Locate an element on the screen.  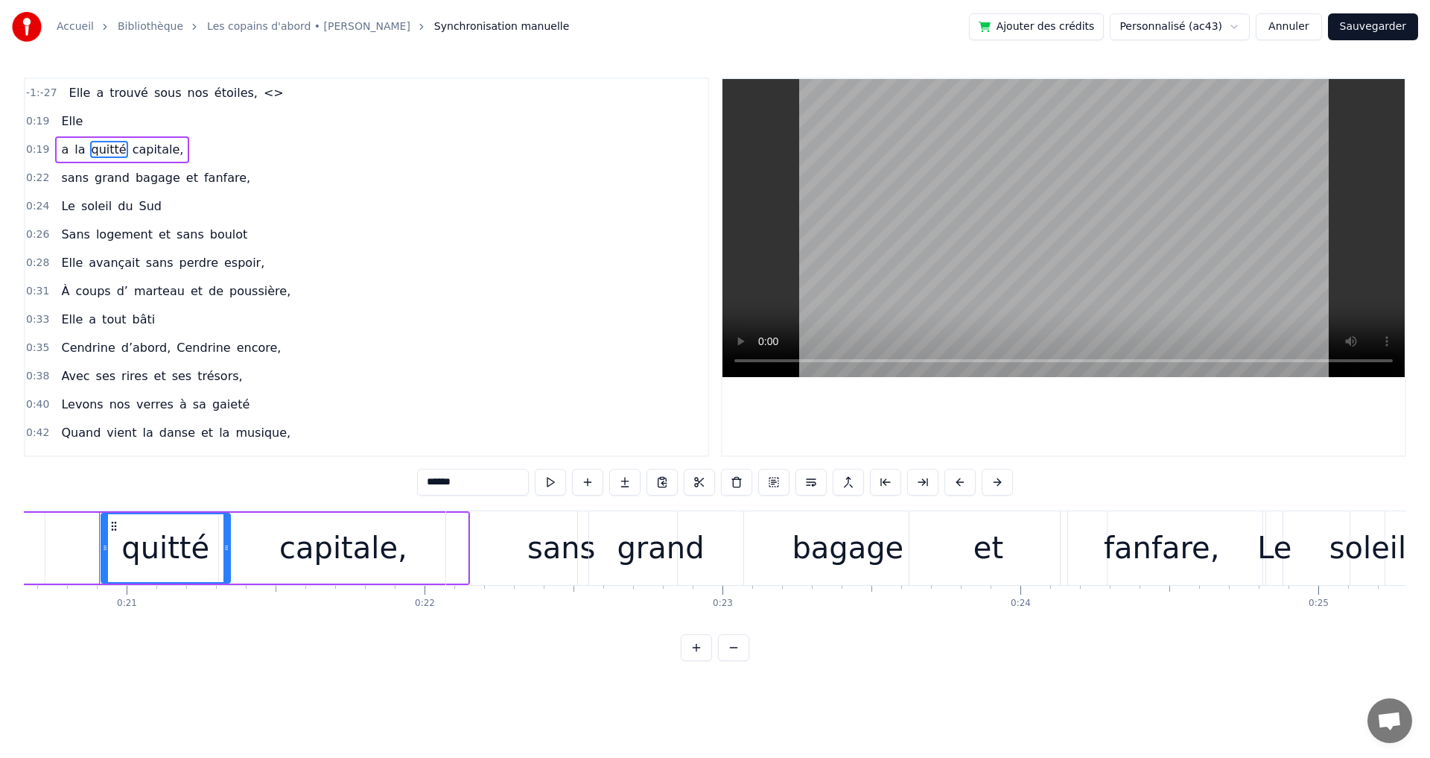
div: bagage is located at coordinates (848, 548).